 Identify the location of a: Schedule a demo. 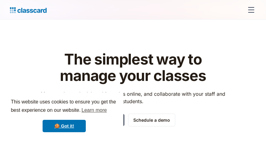
(152, 120).